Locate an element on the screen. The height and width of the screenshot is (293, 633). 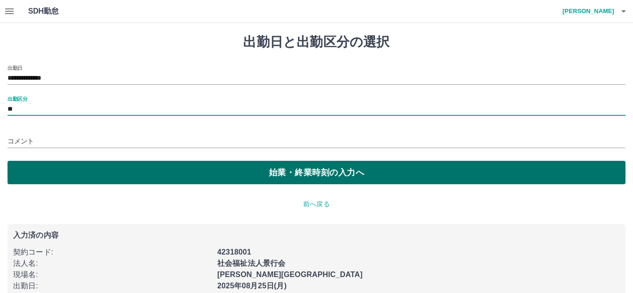
label: 出勤日 is located at coordinates (15, 68).